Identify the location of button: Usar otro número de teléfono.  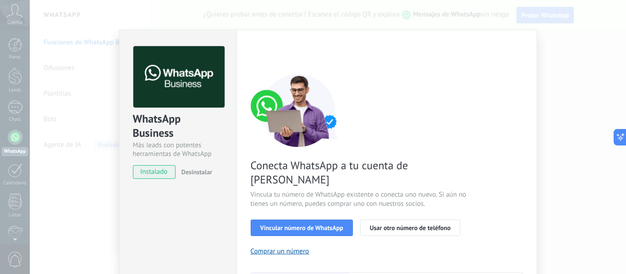
(410, 228).